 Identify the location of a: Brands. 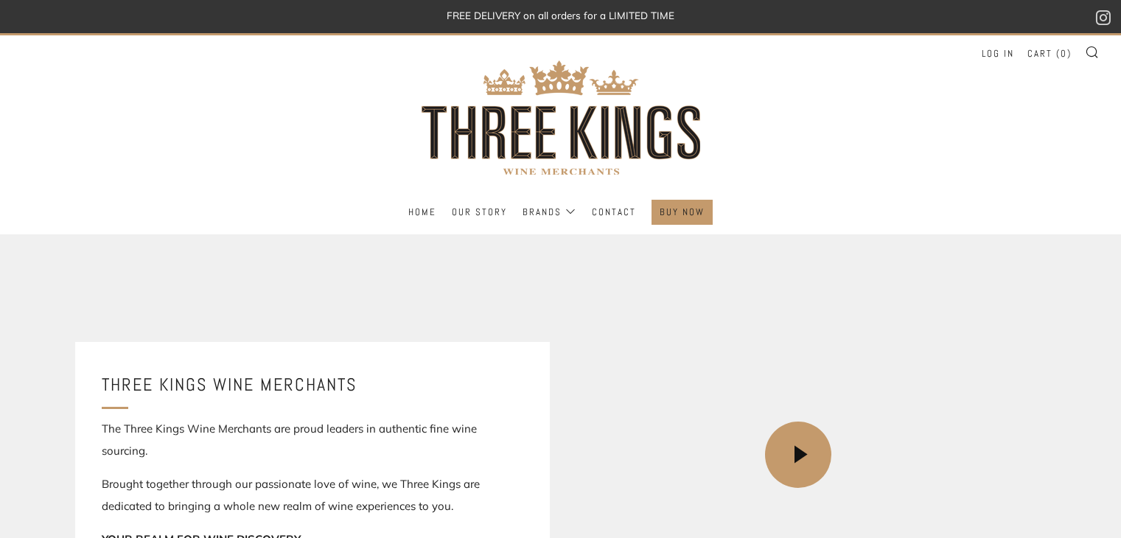
(549, 212).